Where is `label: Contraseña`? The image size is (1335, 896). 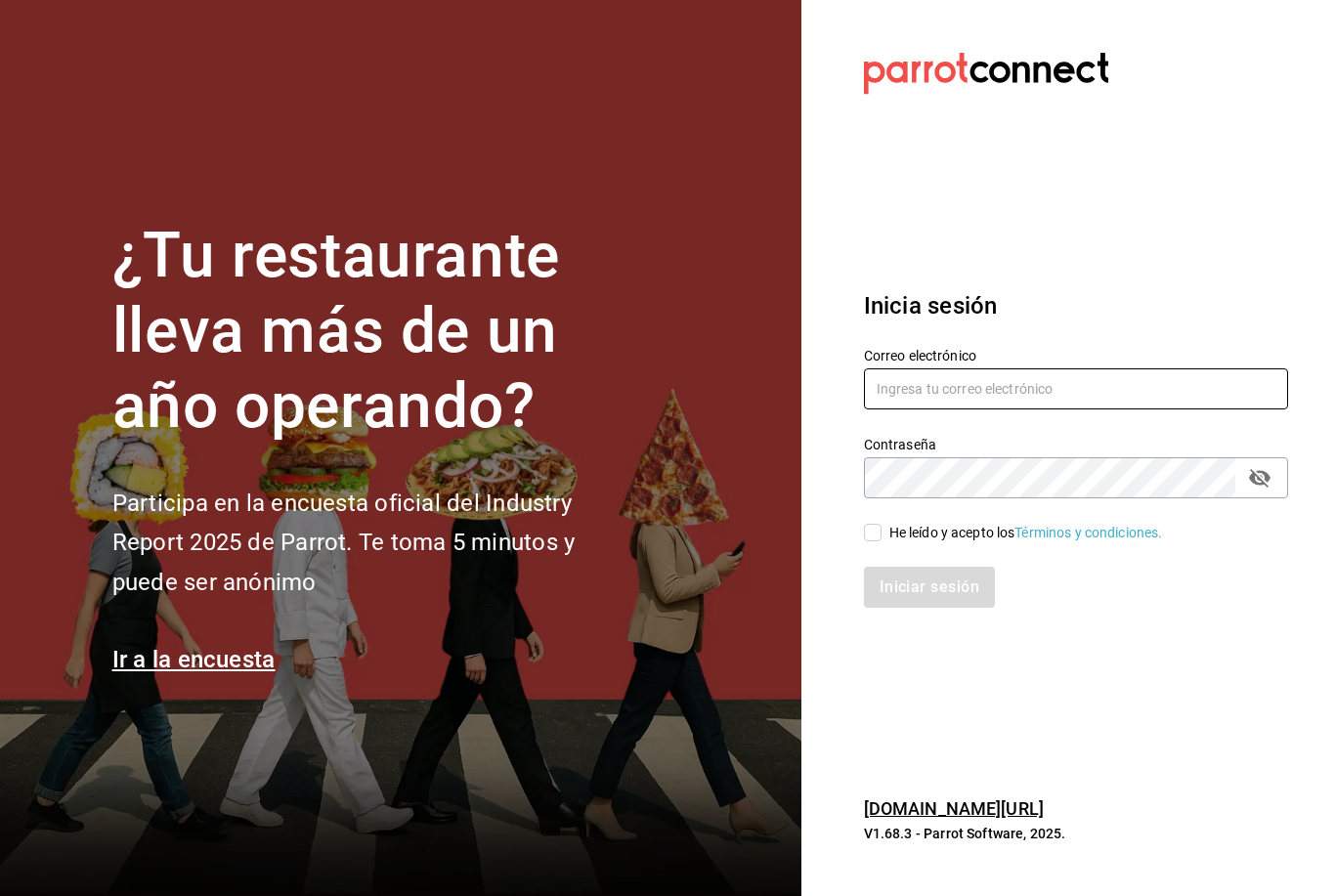
label: Contraseña is located at coordinates (1076, 445).